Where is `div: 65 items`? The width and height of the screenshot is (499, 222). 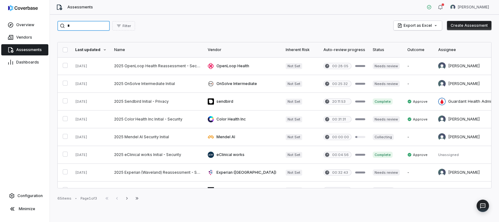
div: 65 items is located at coordinates (64, 198).